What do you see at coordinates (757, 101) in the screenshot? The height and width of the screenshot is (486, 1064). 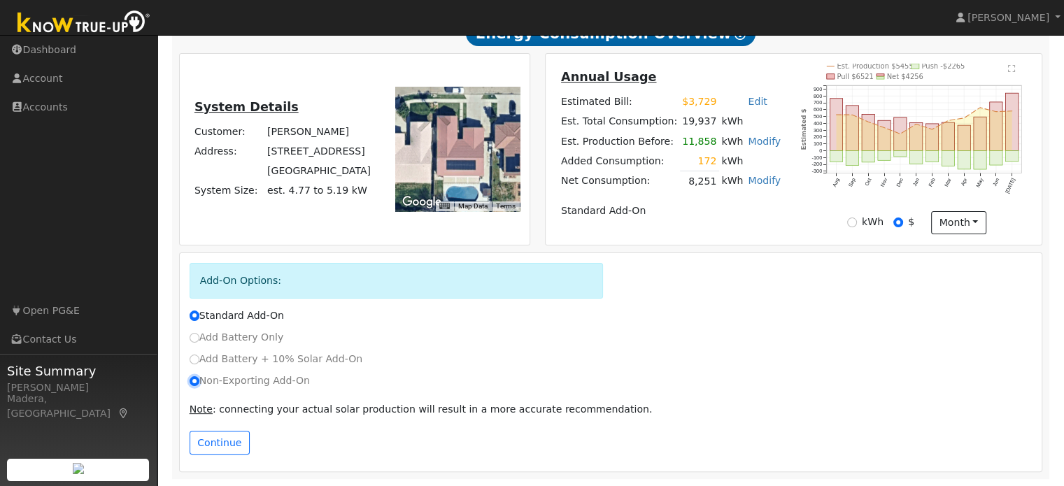 I see `a: Edit` at bounding box center [757, 101].